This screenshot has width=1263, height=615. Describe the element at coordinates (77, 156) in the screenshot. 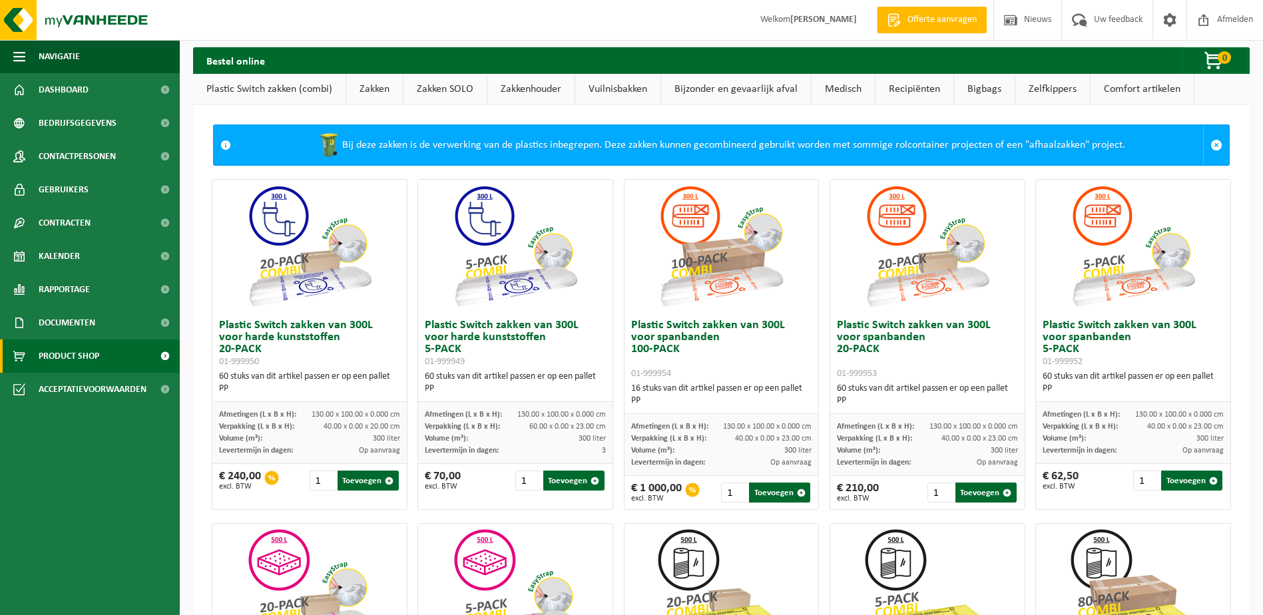

I see `span: Contactpersonen` at that location.